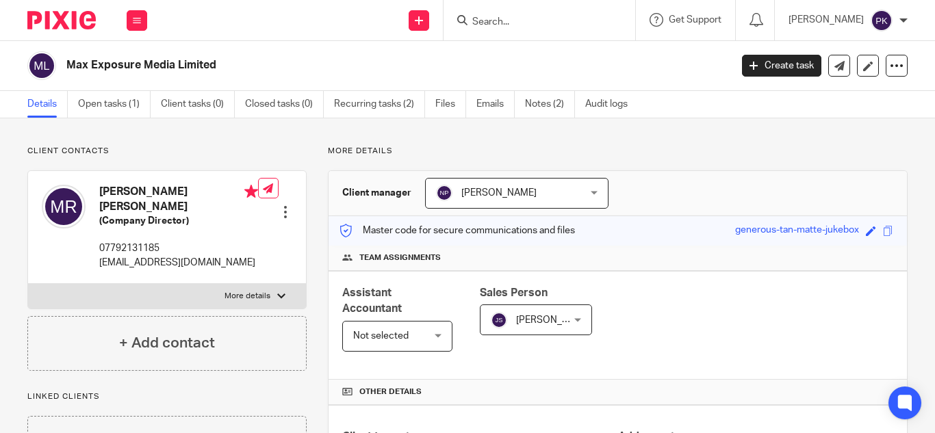  I want to click on a: Files, so click(450, 104).